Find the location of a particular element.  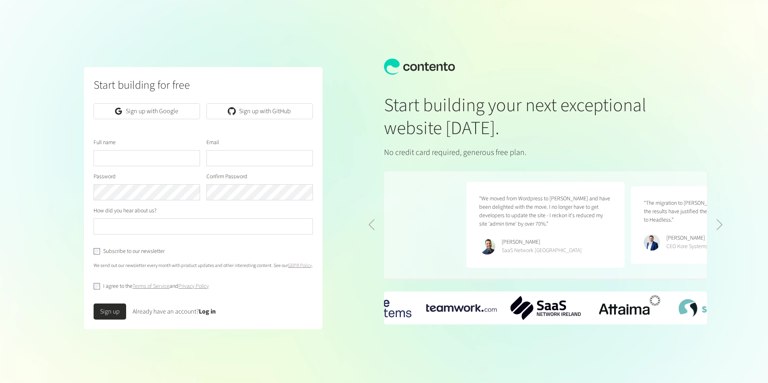

a: GDPR Policy is located at coordinates (300, 265).